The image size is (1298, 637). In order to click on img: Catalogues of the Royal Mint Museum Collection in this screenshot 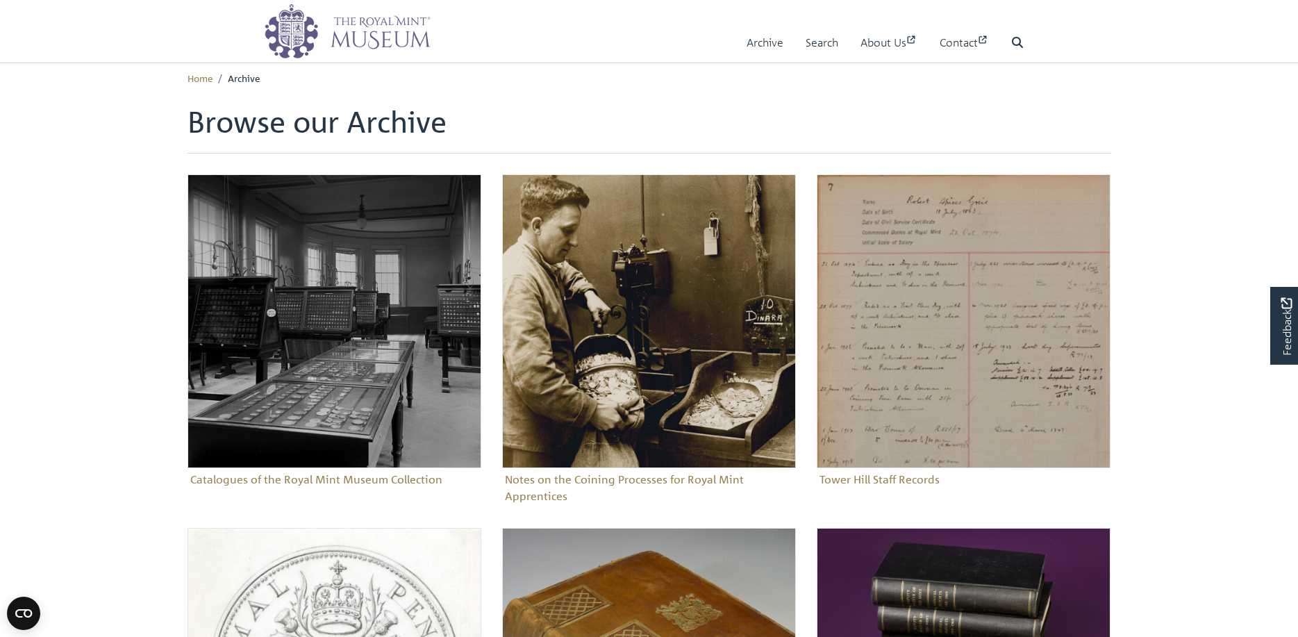, I will do `click(334, 321)`.